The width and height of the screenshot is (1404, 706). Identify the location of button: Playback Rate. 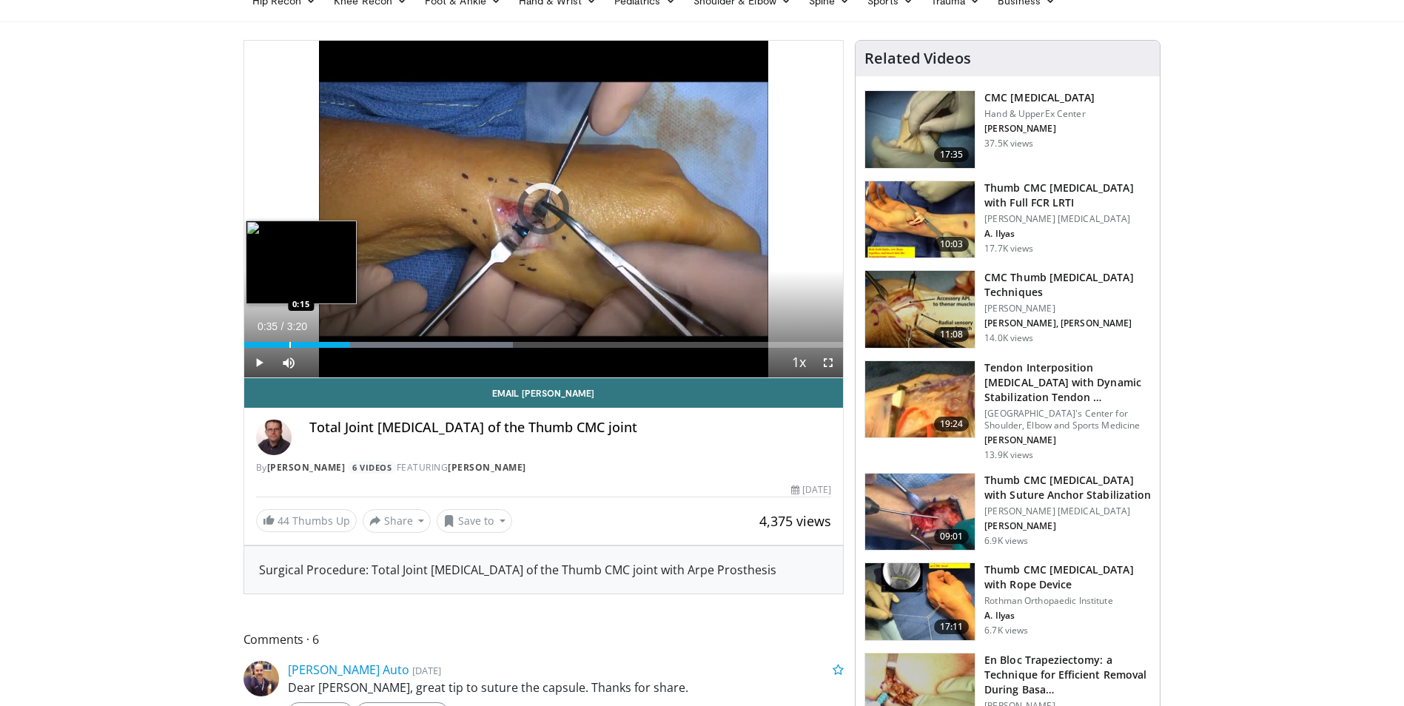
(799, 363).